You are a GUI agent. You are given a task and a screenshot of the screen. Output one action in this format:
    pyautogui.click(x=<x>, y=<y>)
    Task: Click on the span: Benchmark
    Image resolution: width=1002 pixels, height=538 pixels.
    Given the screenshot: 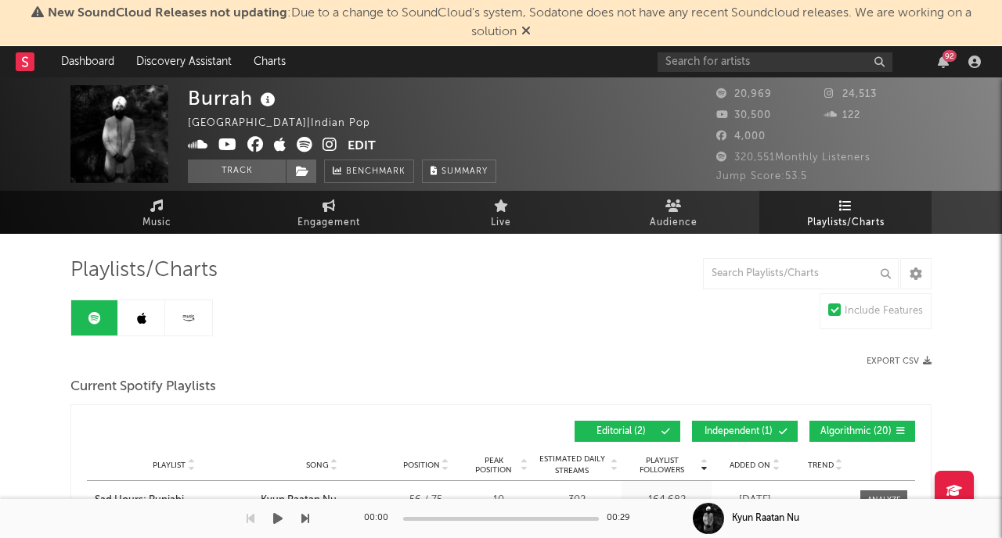 What is the action you would take?
    pyautogui.click(x=376, y=172)
    